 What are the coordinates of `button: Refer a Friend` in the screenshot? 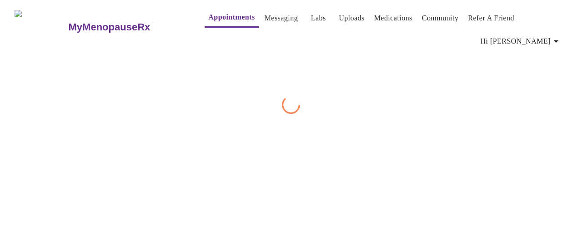 It's located at (491, 18).